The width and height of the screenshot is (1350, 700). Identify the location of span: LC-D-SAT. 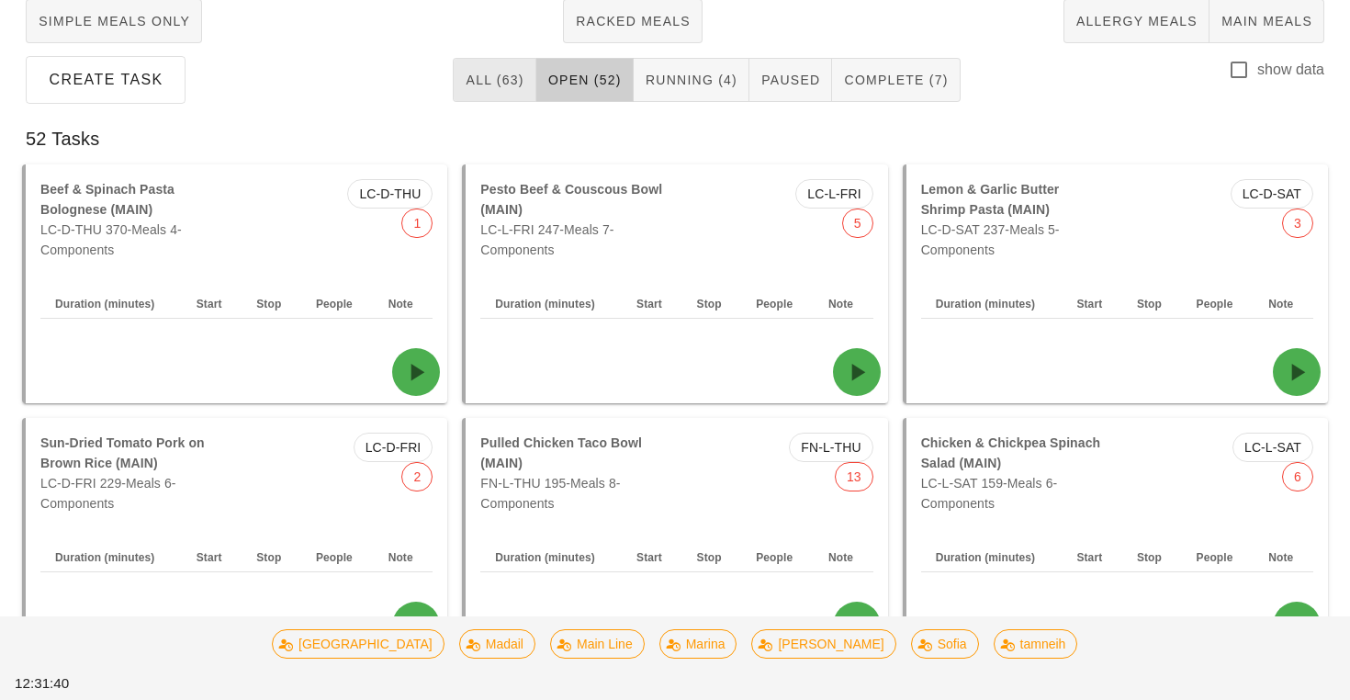
(1272, 194).